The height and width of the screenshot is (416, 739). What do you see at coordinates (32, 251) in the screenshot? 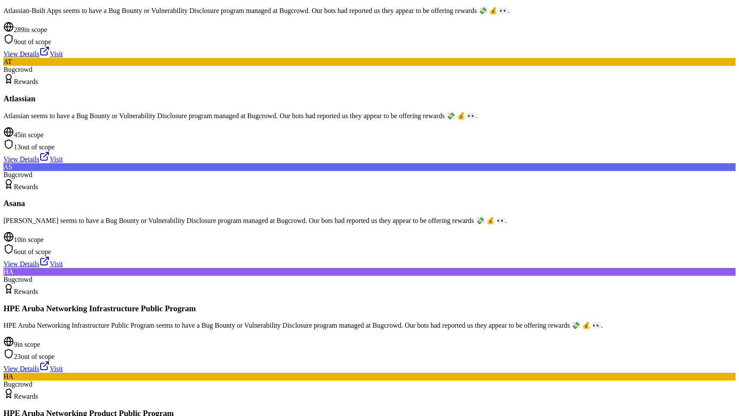
I see `span: 6 out of scope` at bounding box center [32, 251].